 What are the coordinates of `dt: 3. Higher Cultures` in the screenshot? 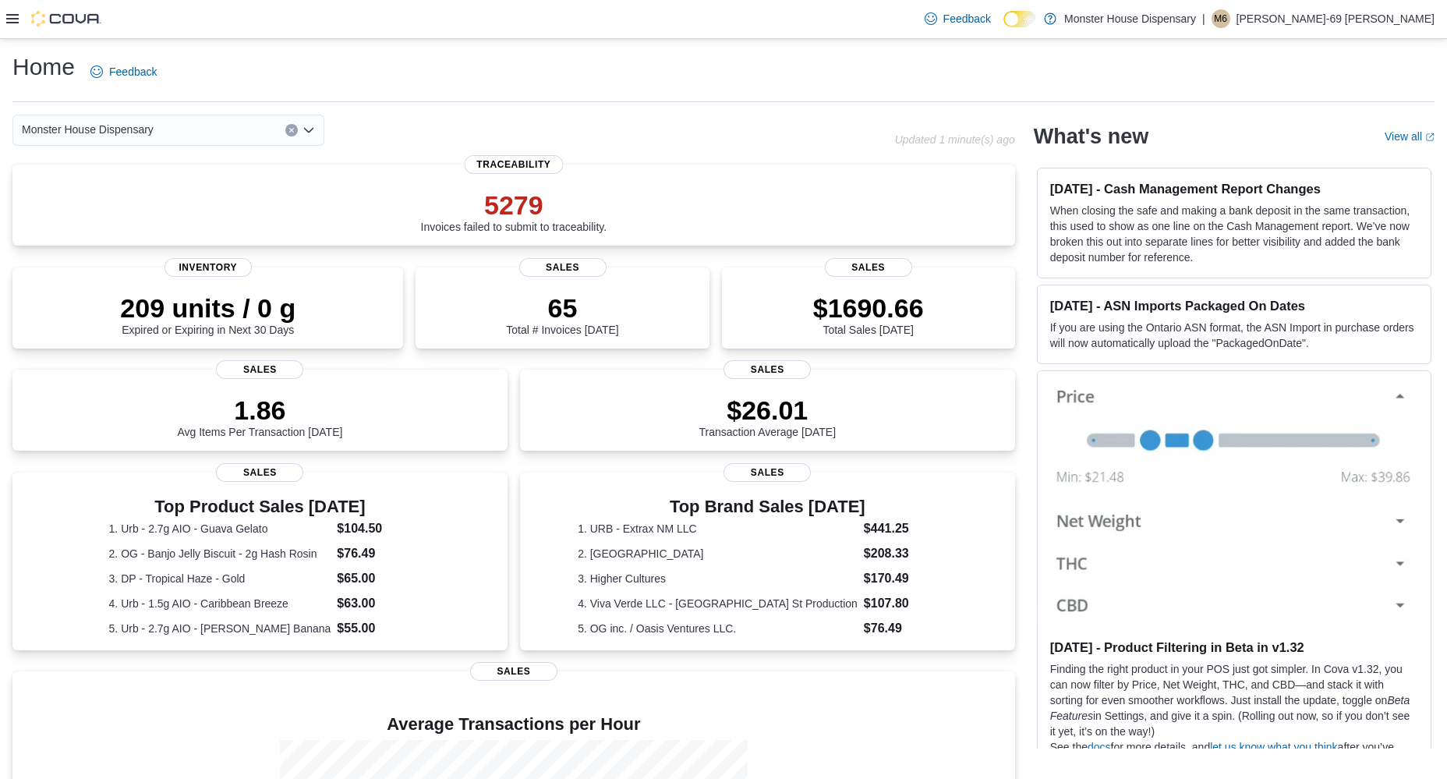 It's located at (717, 579).